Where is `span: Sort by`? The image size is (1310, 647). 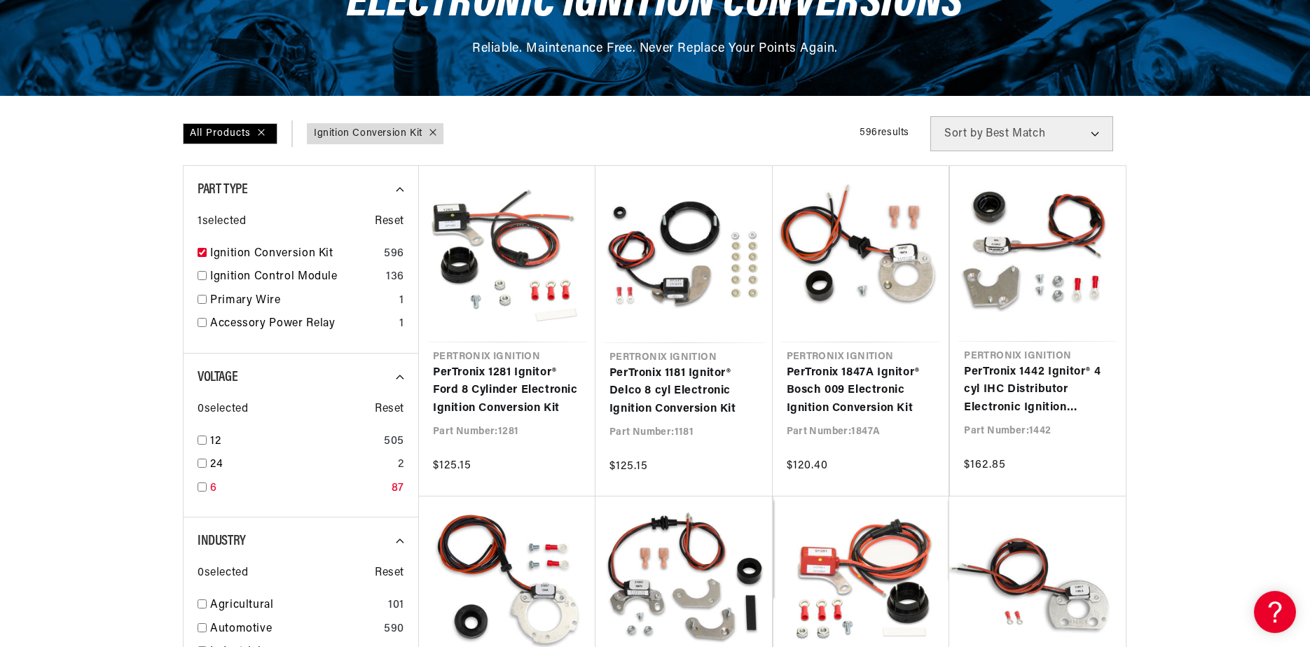
span: Sort by is located at coordinates (964, 134).